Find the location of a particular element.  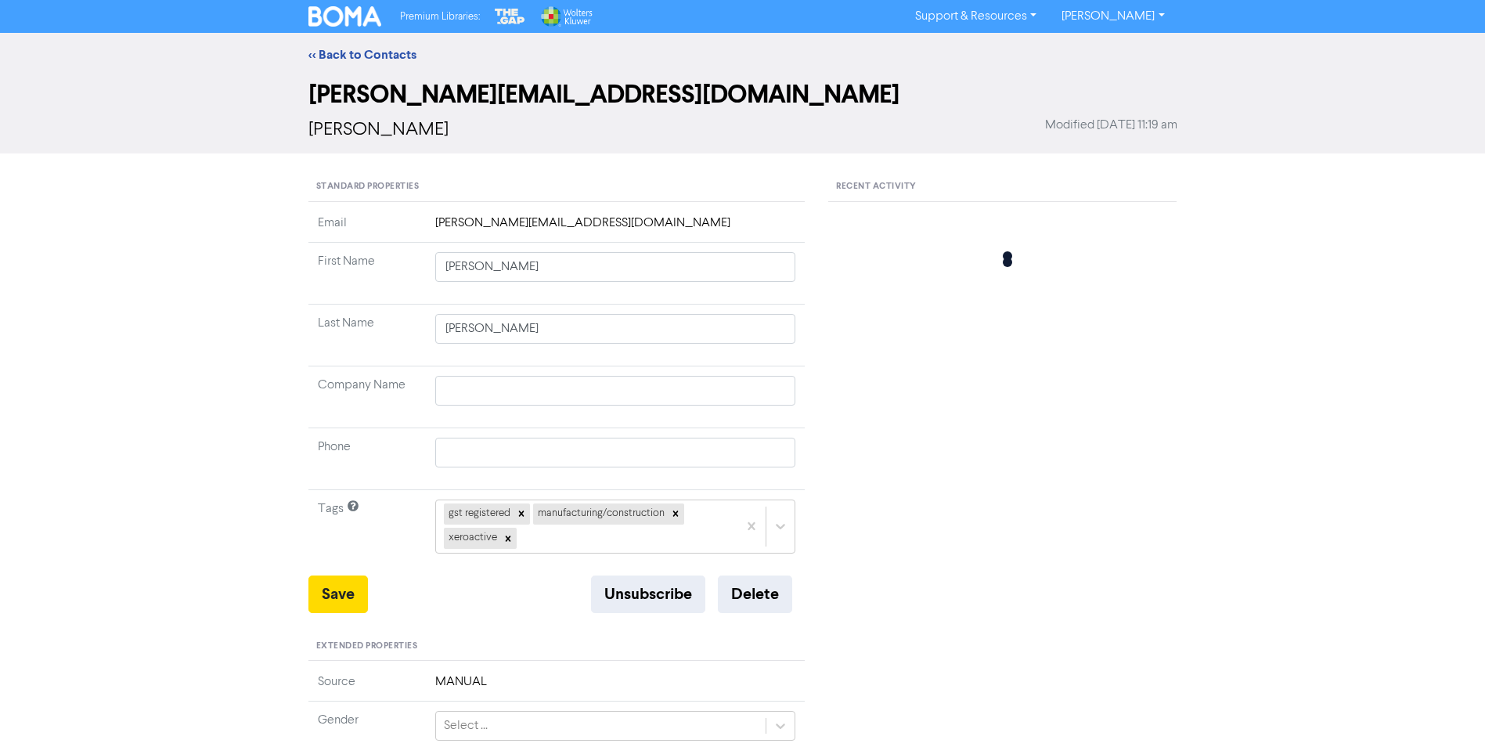

td: Phone is located at coordinates (367, 459).